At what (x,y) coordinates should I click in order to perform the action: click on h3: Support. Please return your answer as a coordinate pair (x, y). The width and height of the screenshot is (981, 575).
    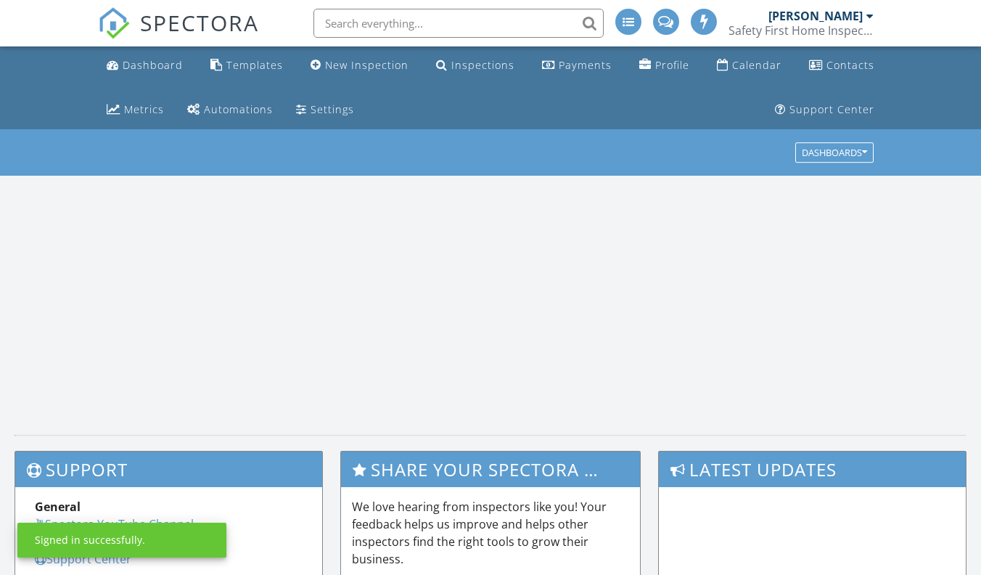
    Looking at the image, I should click on (168, 469).